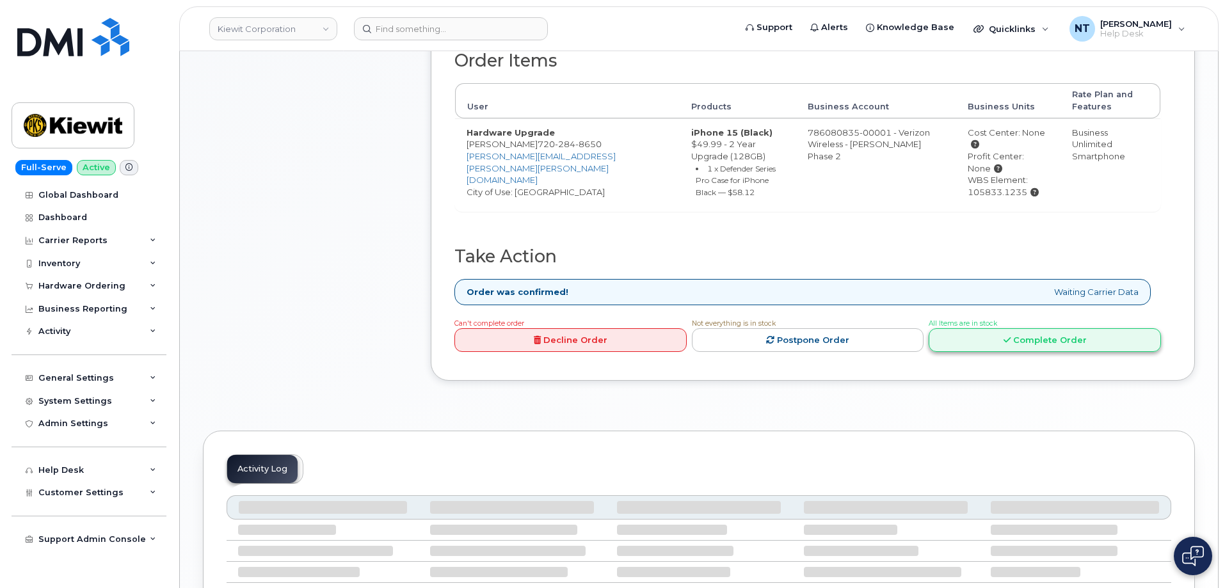 The image size is (1225, 588). What do you see at coordinates (808, 61) in the screenshot?
I see `h2: Order Items` at bounding box center [808, 61].